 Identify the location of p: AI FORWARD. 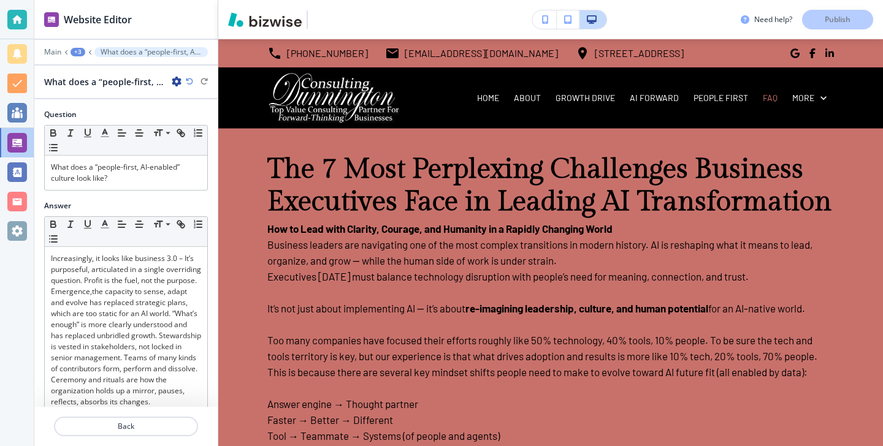
(654, 98).